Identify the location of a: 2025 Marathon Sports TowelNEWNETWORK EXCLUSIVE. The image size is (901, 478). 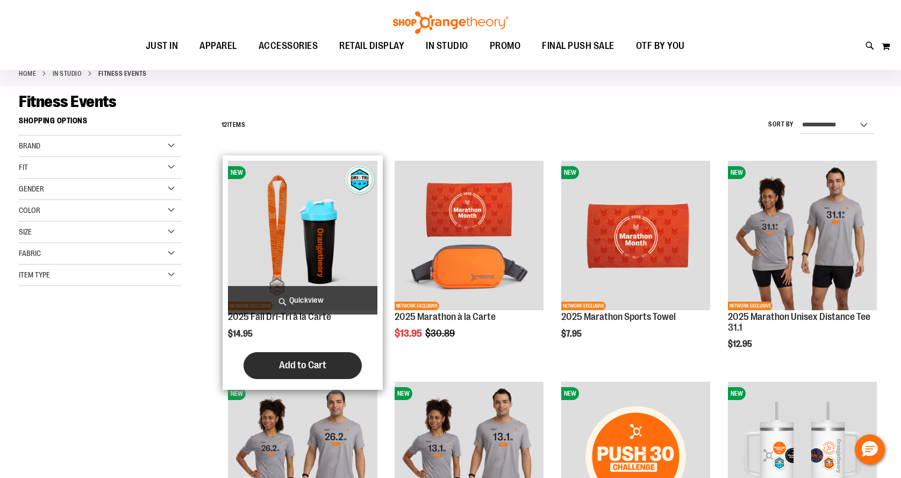
(635, 236).